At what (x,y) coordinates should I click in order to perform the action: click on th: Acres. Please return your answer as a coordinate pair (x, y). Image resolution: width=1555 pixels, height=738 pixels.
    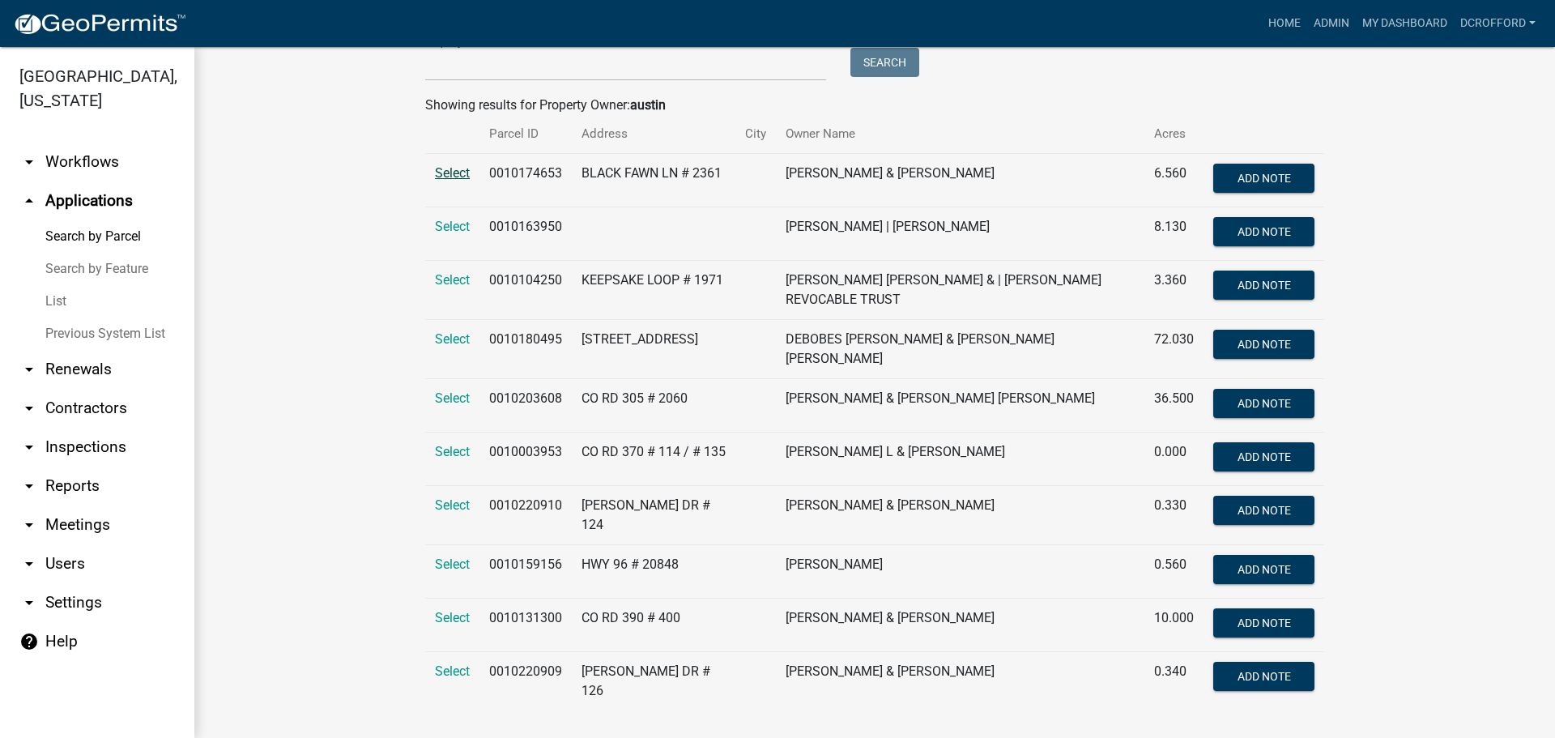
    Looking at the image, I should click on (1174, 134).